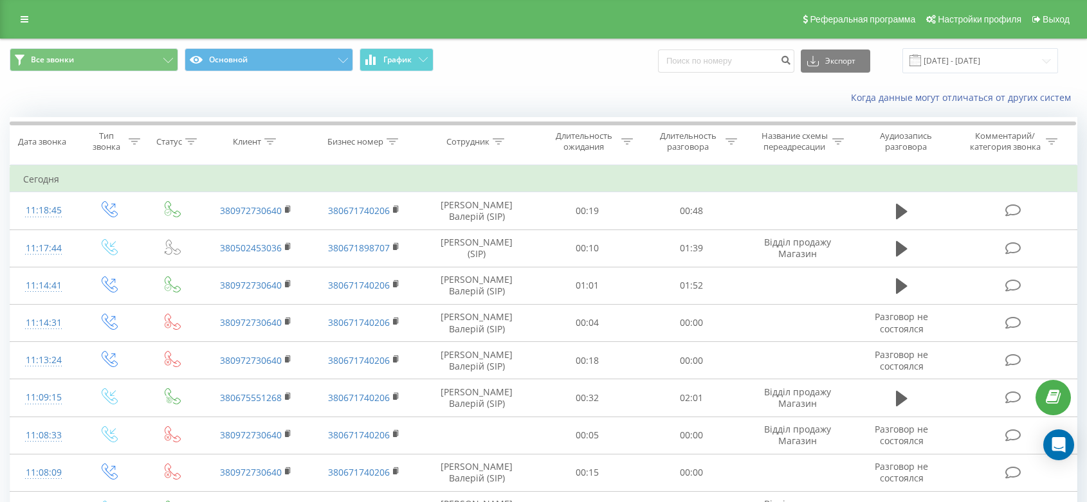  Describe the element at coordinates (691, 248) in the screenshot. I see `td: 01:39` at that location.